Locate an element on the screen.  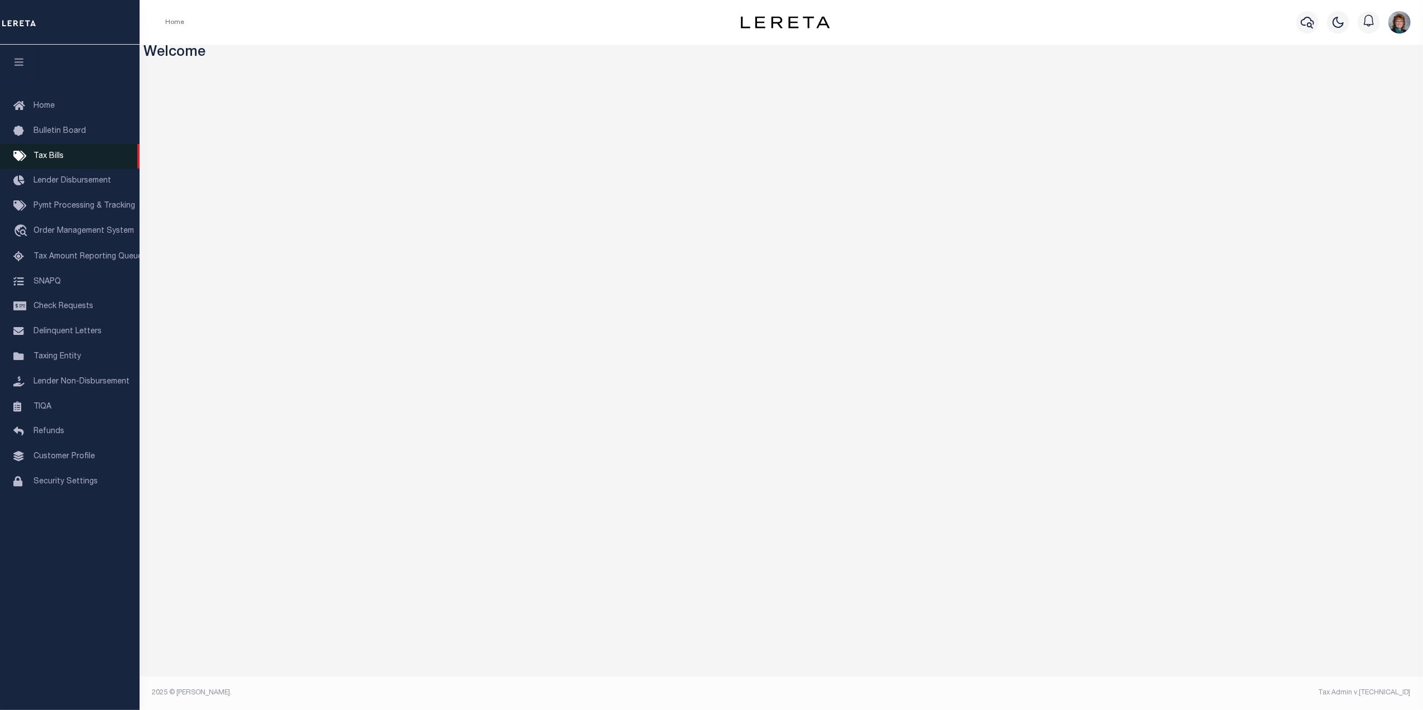
h3: Welcome is located at coordinates (782, 53).